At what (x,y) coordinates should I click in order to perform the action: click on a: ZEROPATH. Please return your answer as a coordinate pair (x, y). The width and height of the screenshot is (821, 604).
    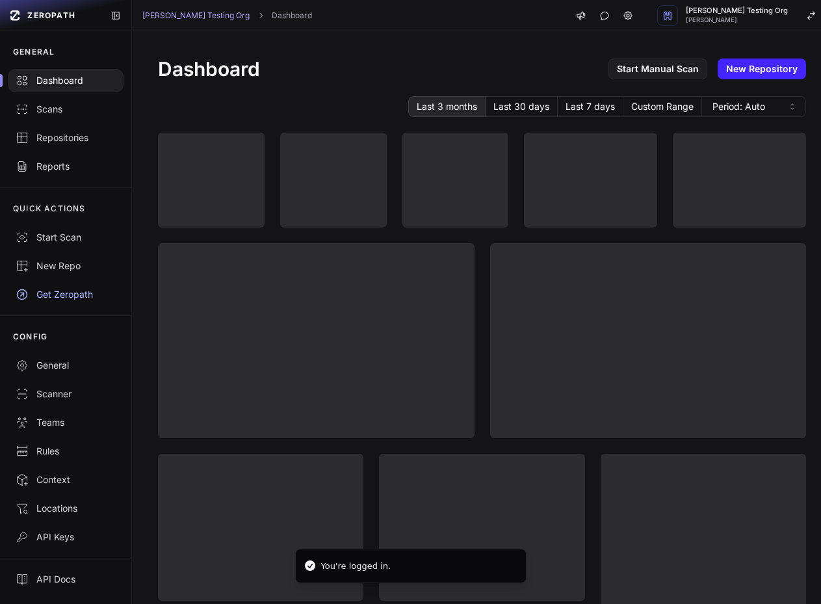
    Looking at the image, I should click on (53, 16).